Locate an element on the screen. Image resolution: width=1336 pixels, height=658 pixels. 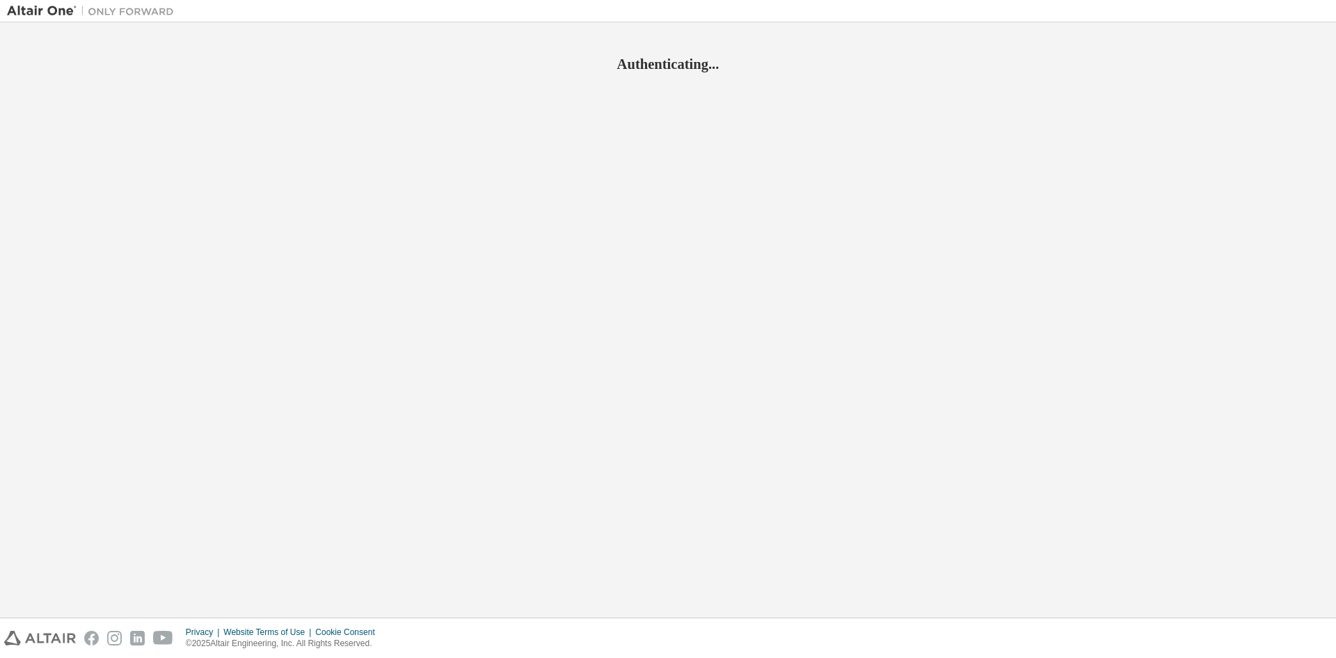
img: instagram.svg is located at coordinates (114, 638).